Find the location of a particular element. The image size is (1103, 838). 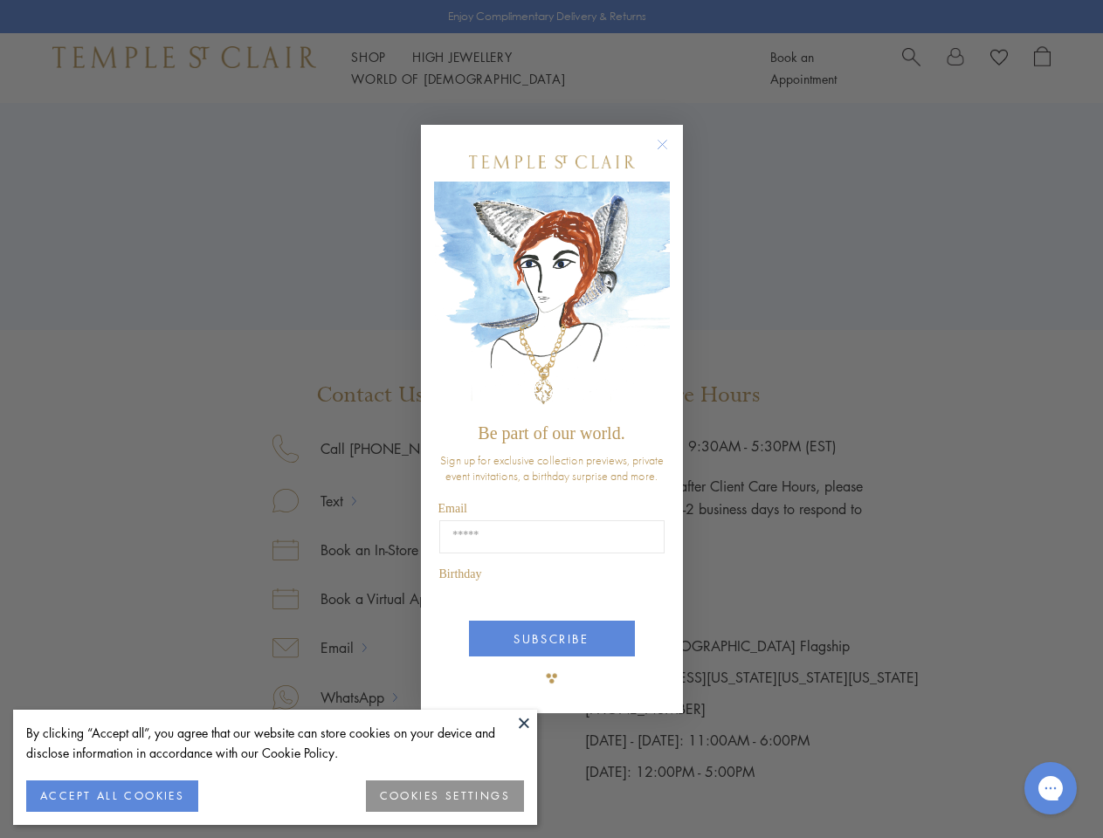

button: SUBSCRIBE is located at coordinates (552, 638).